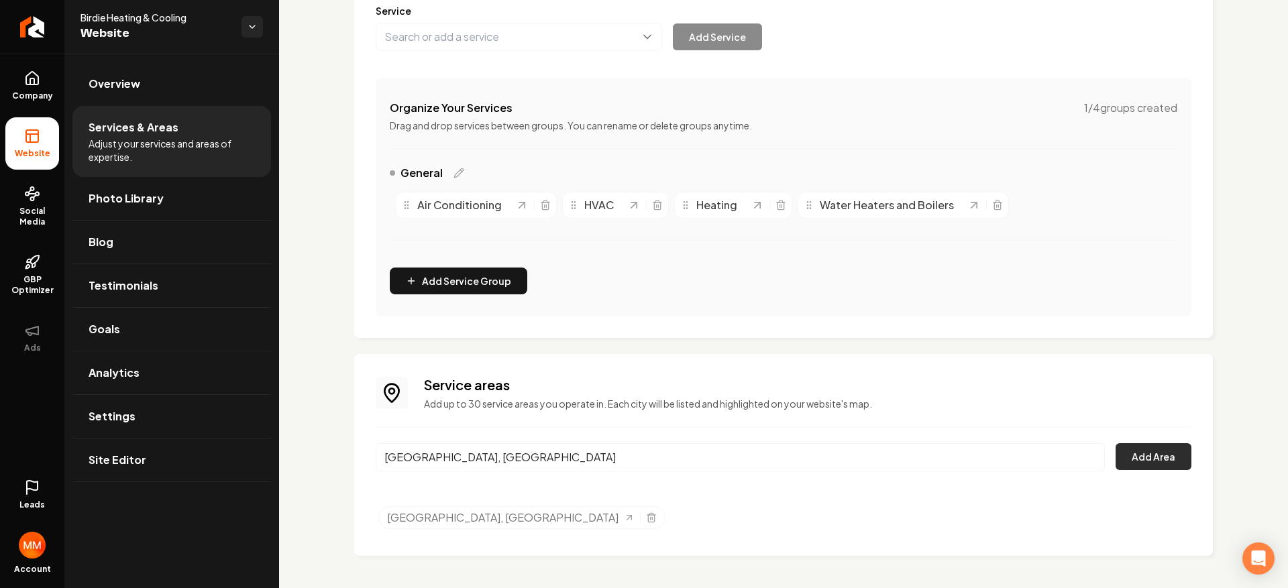  Describe the element at coordinates (101, 242) in the screenshot. I see `span: Blog` at that location.